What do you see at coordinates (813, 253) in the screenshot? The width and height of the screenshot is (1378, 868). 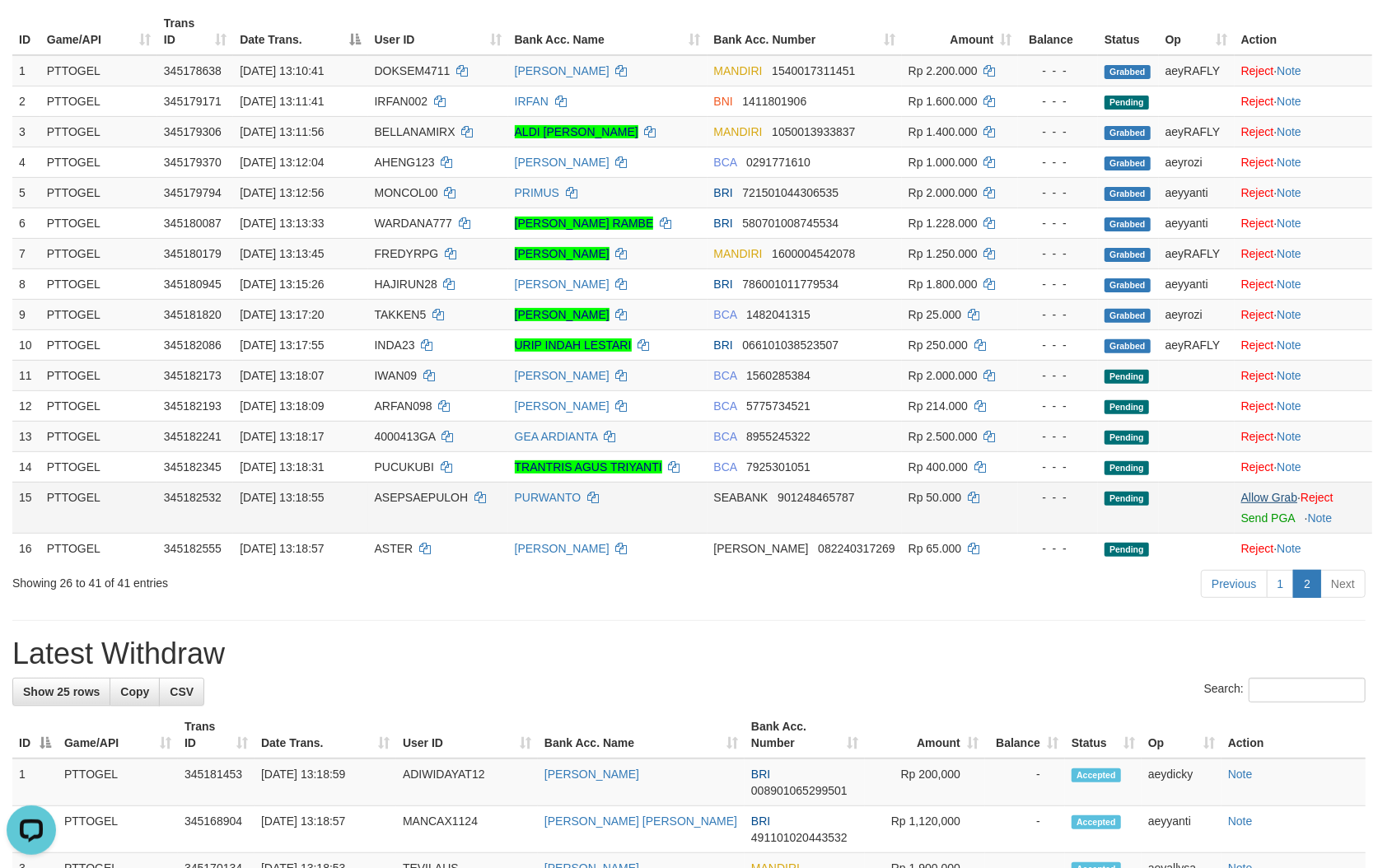 I see `span: Copy 1600004542078 to clipboard` at bounding box center [813, 253].